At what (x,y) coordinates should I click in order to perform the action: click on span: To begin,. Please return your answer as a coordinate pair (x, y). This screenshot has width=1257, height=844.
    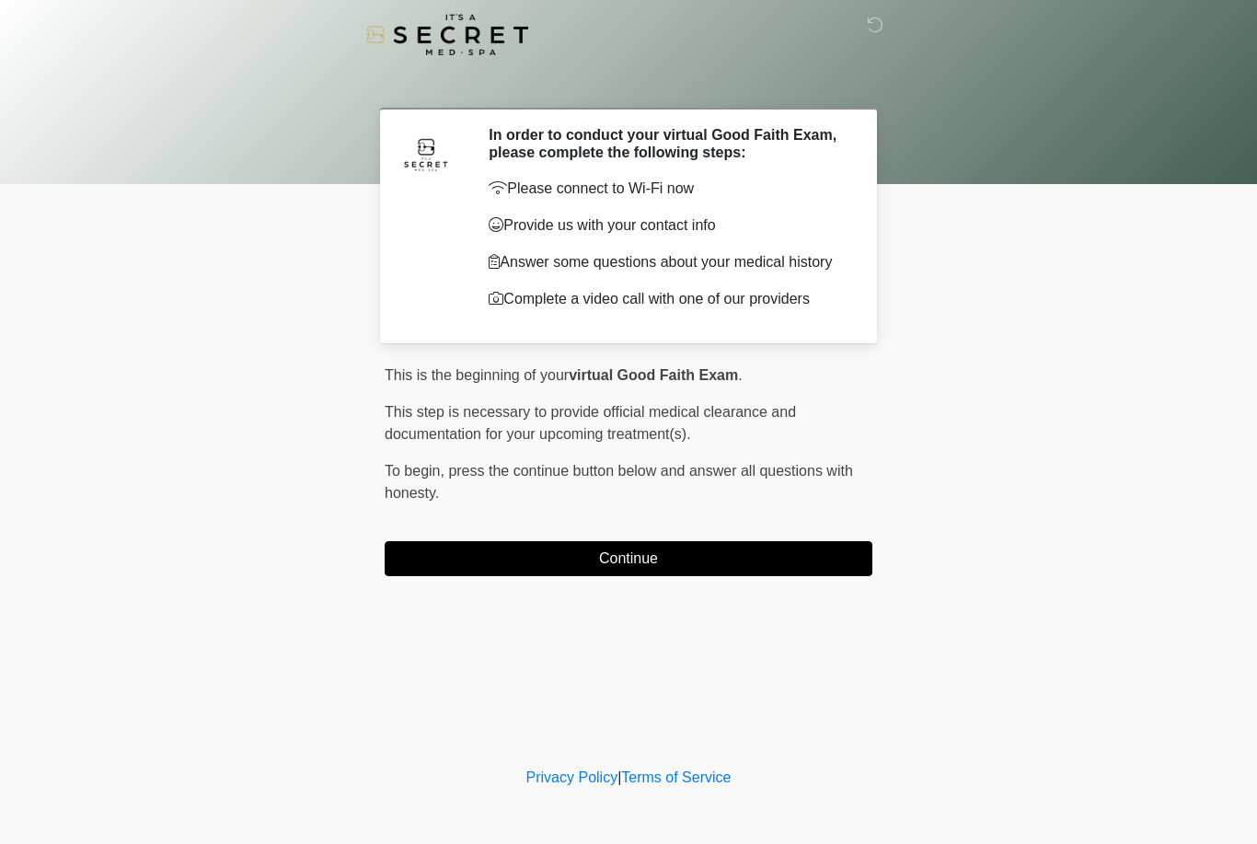
    Looking at the image, I should click on (416, 470).